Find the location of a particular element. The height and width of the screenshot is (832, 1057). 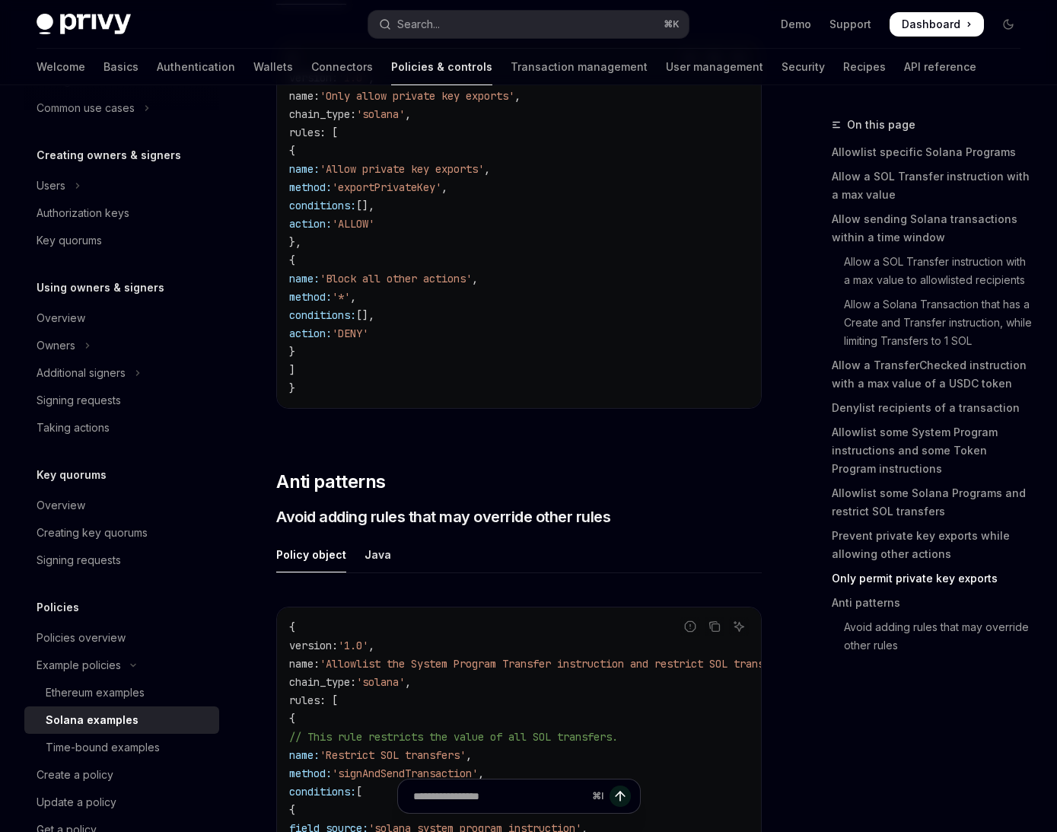

button: Report incorrect code is located at coordinates (690, 626).